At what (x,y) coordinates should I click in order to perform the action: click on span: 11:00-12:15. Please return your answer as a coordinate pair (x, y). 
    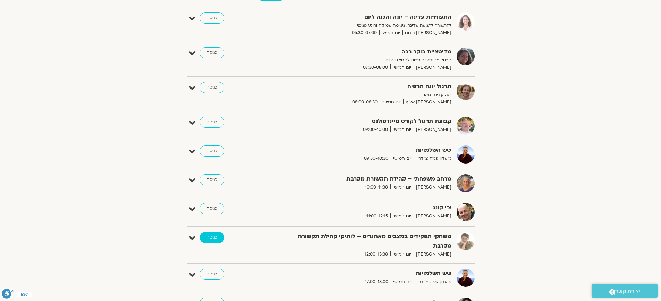
    Looking at the image, I should click on (377, 216).